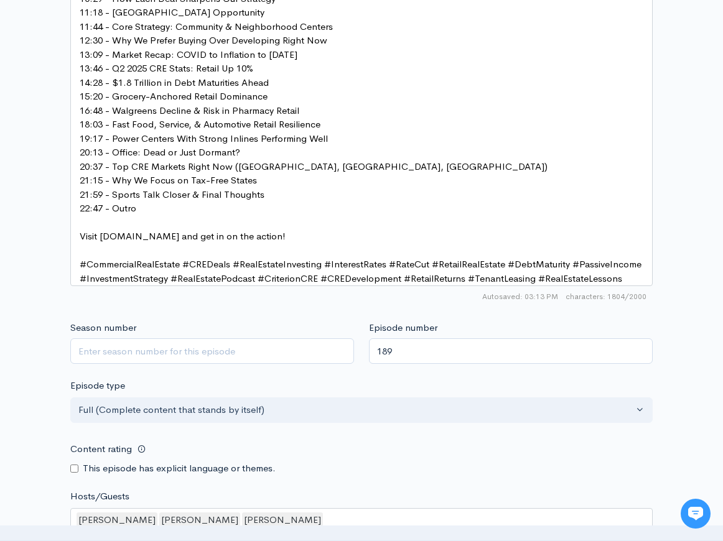 The height and width of the screenshot is (541, 723). What do you see at coordinates (124, 177) in the screenshot?
I see `button: New conversation` at bounding box center [124, 177].